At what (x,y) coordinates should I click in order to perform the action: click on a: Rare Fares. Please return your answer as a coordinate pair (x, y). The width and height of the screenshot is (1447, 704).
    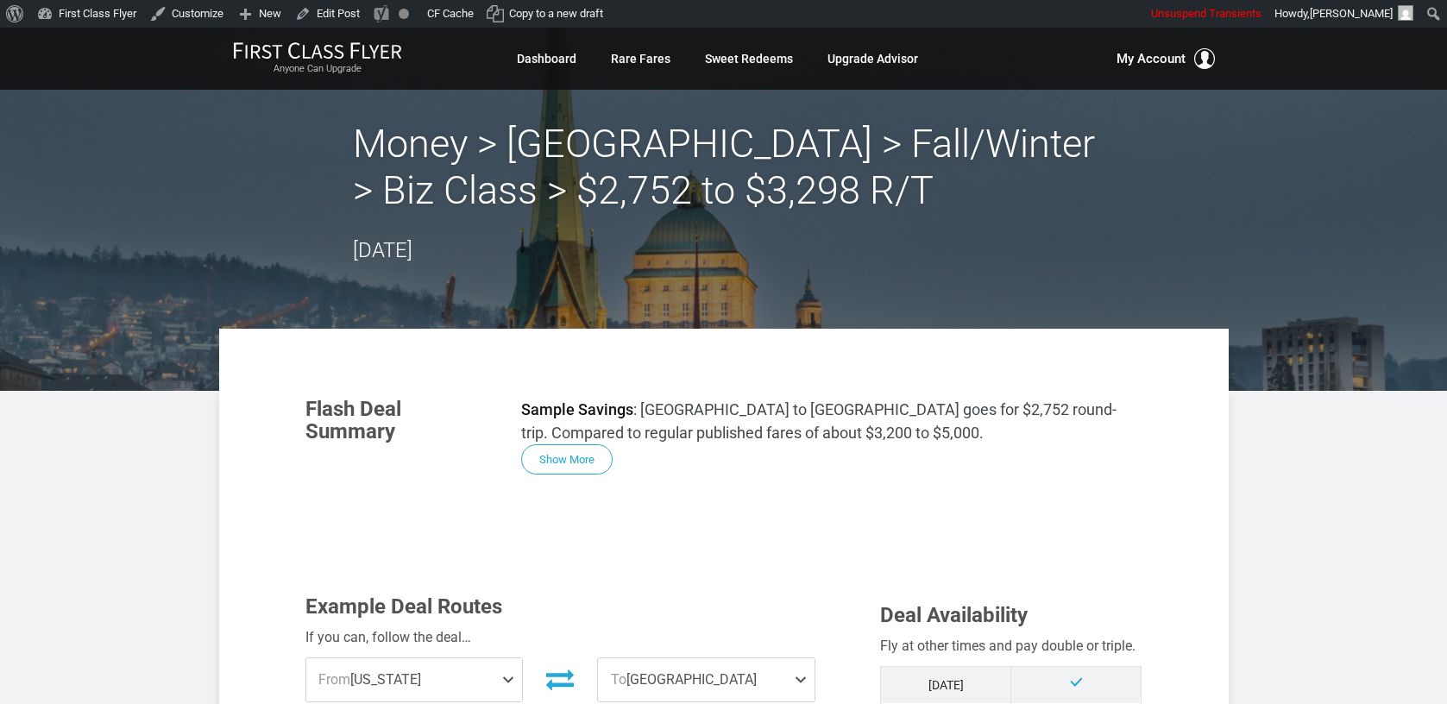
    Looking at the image, I should click on (640, 59).